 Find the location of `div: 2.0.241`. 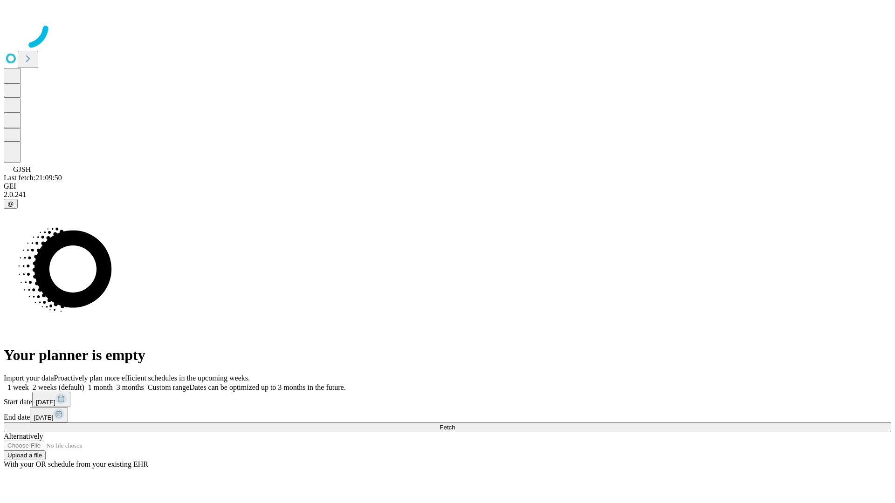

div: 2.0.241 is located at coordinates (447, 195).